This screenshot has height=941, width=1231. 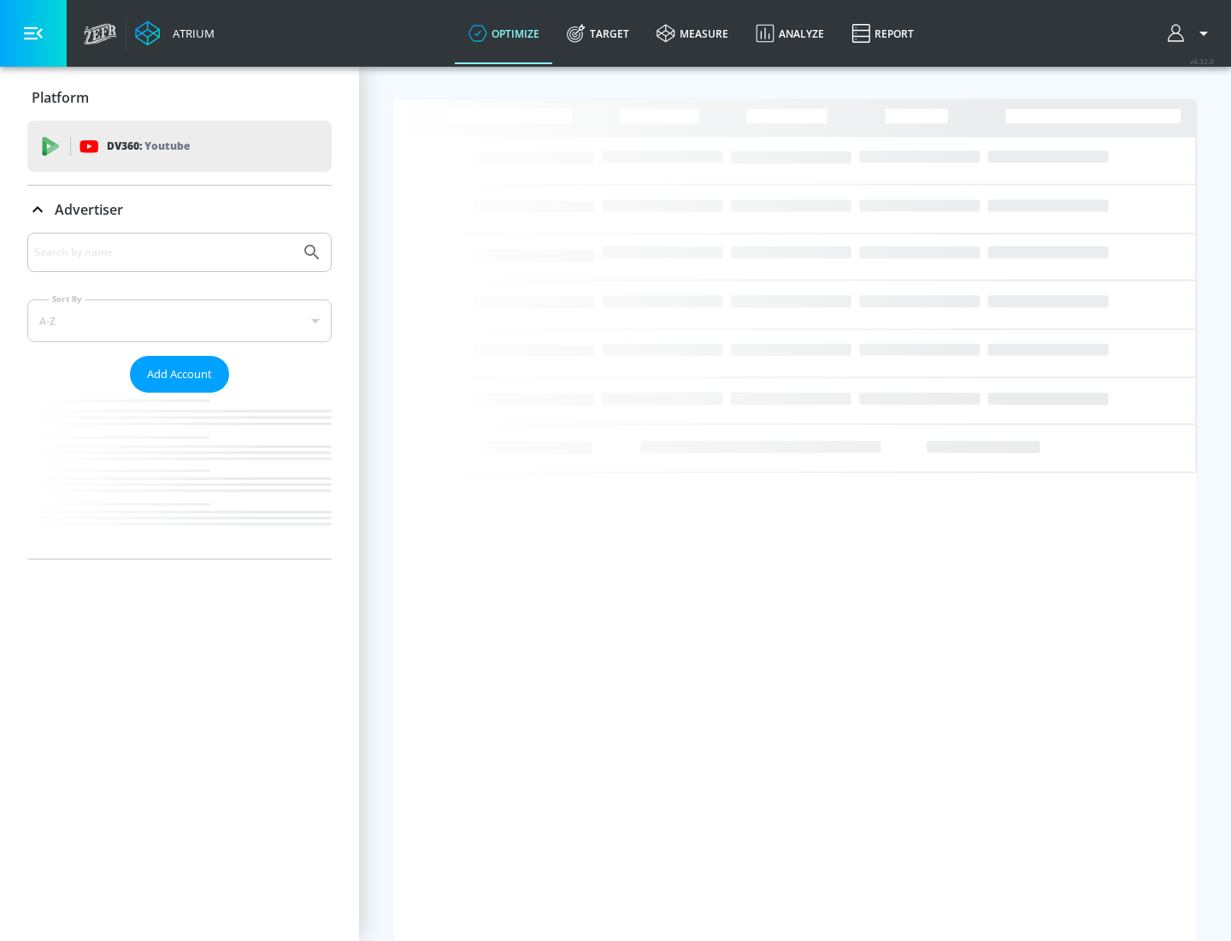 I want to click on div: Platform, so click(x=180, y=97).